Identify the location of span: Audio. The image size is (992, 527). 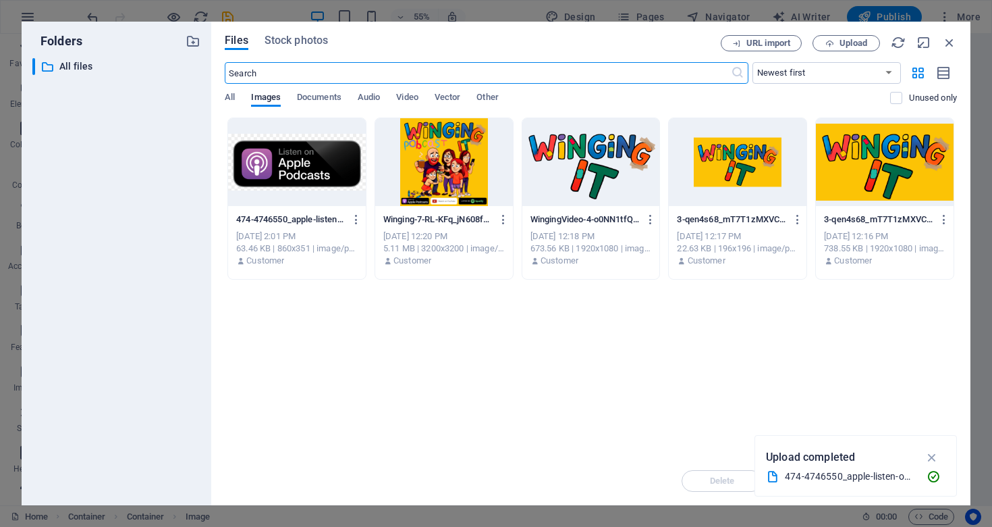
(369, 99).